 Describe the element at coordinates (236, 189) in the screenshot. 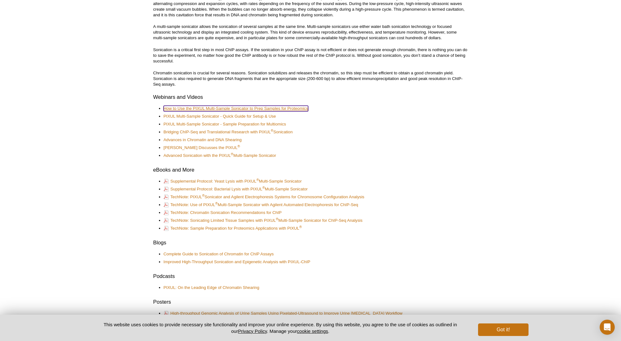

I see `a: Supplemental Protocol: Bacterial Lysis with PIXUL®Multi-Sample Sonicator` at that location.